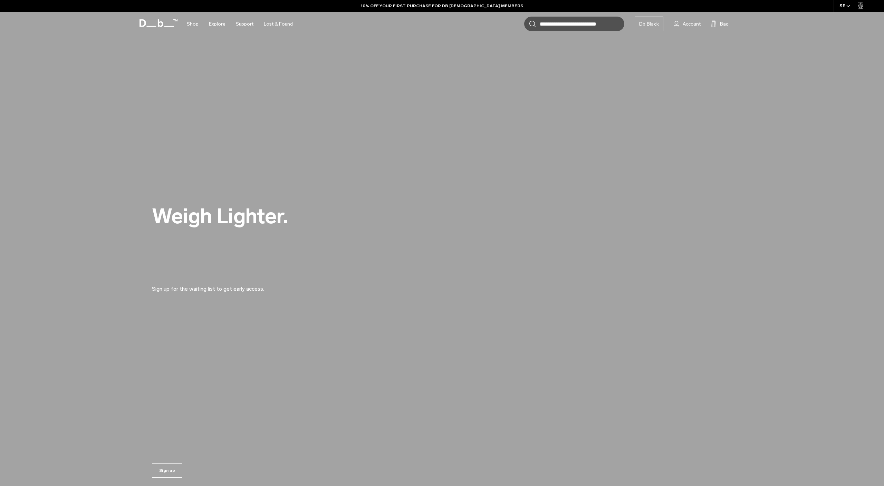 Image resolution: width=884 pixels, height=486 pixels. Describe the element at coordinates (217, 24) in the screenshot. I see `a: Explore` at that location.